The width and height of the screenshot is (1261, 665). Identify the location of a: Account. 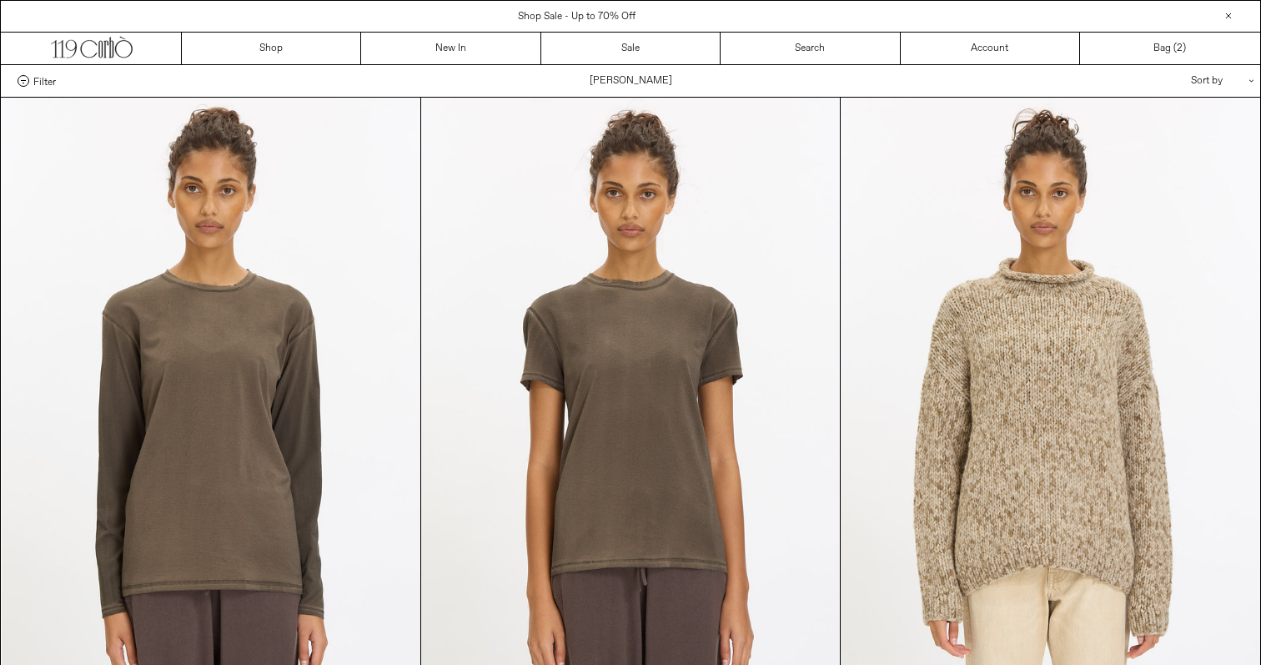
(990, 48).